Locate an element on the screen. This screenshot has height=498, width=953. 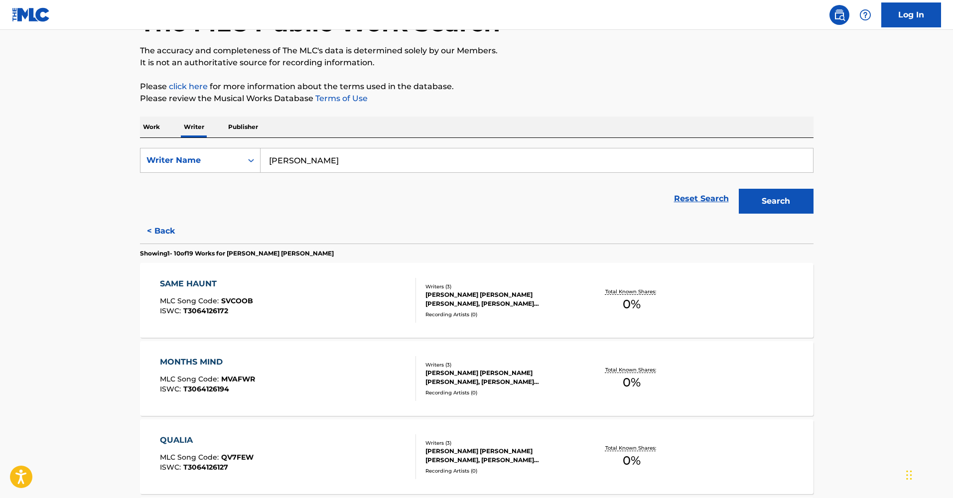
p: It is not an authoritative source for recording information. is located at coordinates (477, 63).